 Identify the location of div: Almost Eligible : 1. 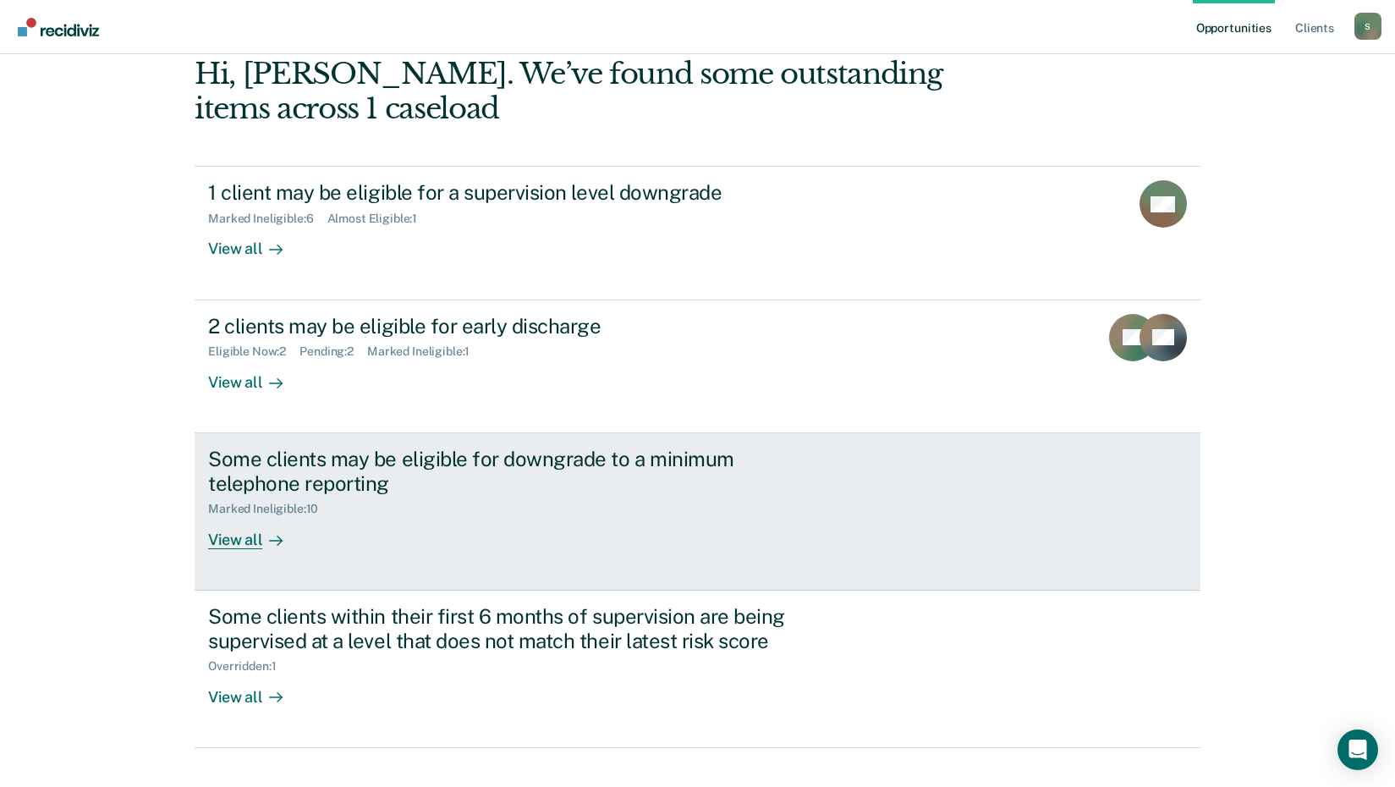
(379, 218).